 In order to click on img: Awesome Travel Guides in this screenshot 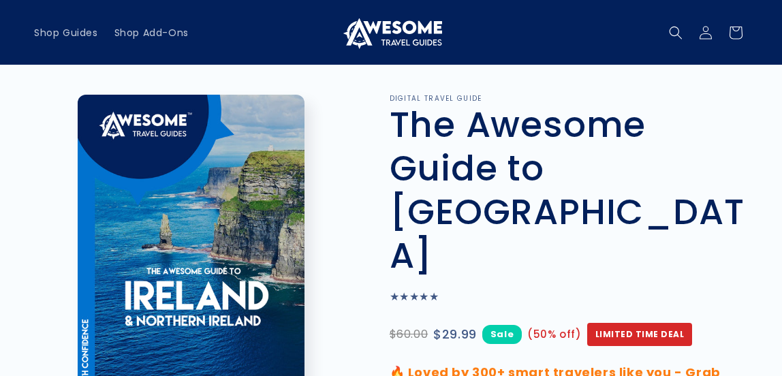, I will do `click(391, 33)`.